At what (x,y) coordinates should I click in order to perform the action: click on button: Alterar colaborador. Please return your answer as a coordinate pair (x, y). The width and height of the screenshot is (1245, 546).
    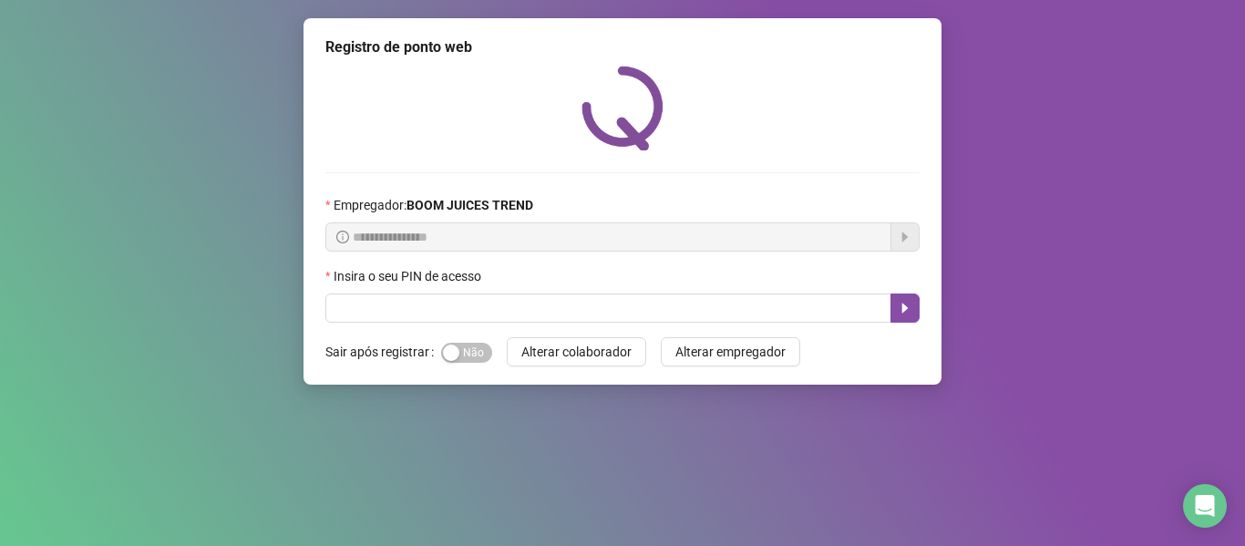
    Looking at the image, I should click on (576, 352).